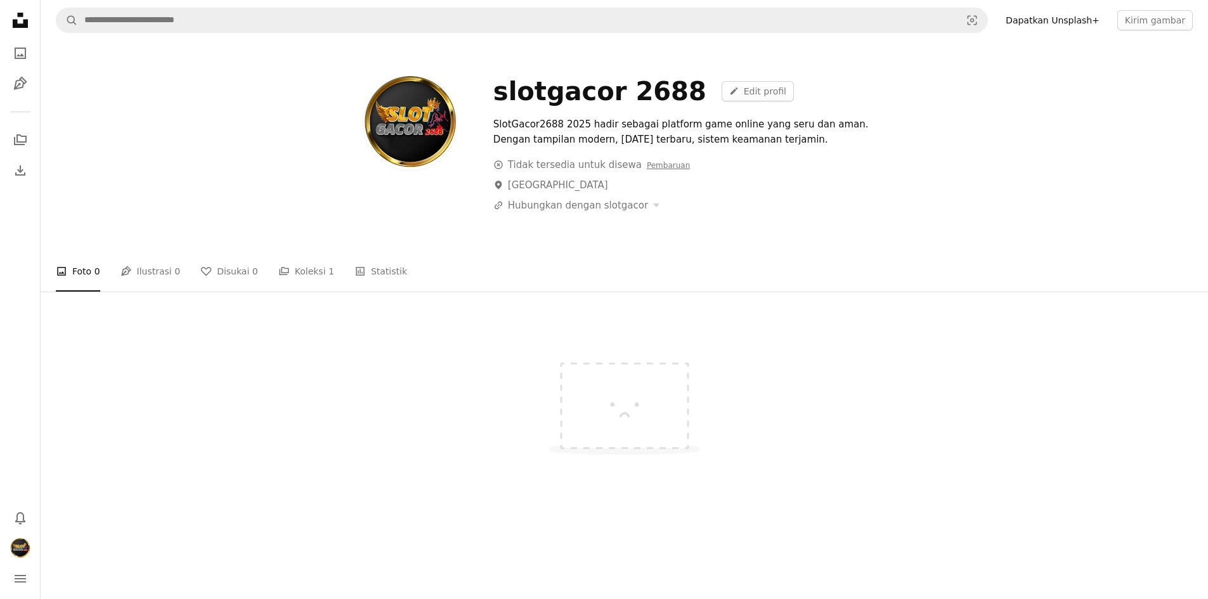 Image resolution: width=1208 pixels, height=599 pixels. Describe the element at coordinates (20, 579) in the screenshot. I see `button: Menu` at that location.